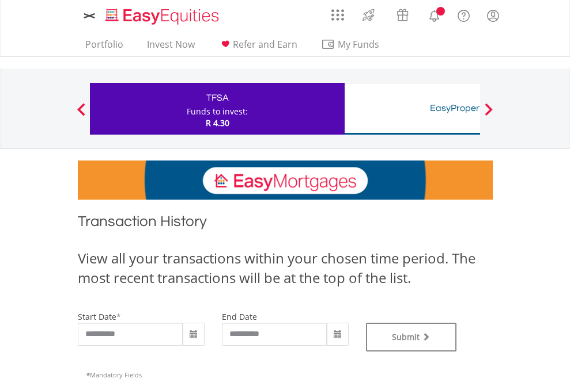 This screenshot has height=386, width=570. What do you see at coordinates (368, 15) in the screenshot?
I see `img: thrive-v2.svg` at bounding box center [368, 15].